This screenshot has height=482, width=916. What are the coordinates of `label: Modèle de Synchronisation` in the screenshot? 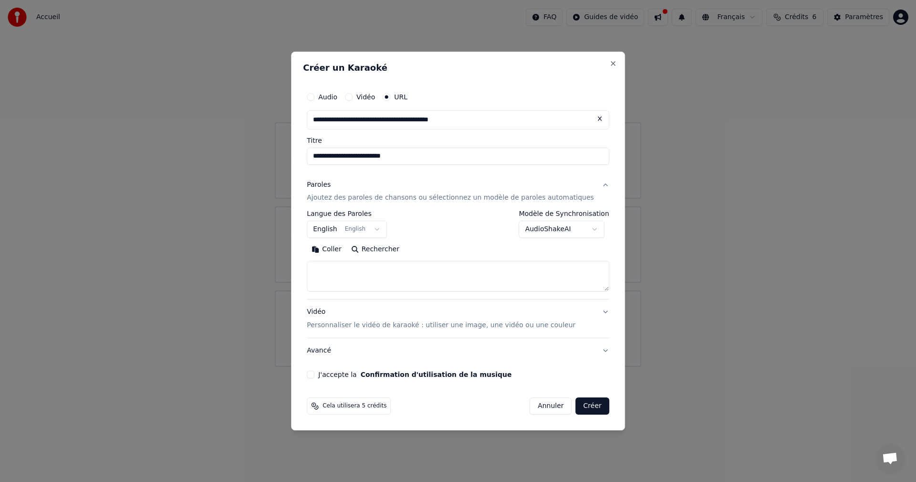 It's located at (564, 214).